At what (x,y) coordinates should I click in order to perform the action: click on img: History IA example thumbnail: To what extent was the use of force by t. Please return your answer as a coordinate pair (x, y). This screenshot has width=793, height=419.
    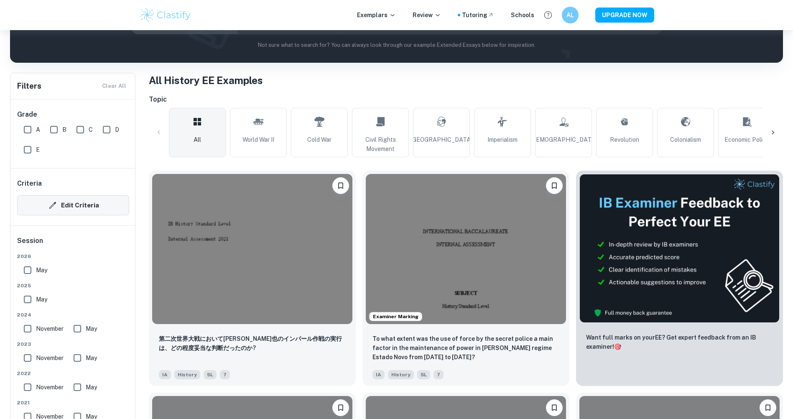
    Looking at the image, I should click on (466, 249).